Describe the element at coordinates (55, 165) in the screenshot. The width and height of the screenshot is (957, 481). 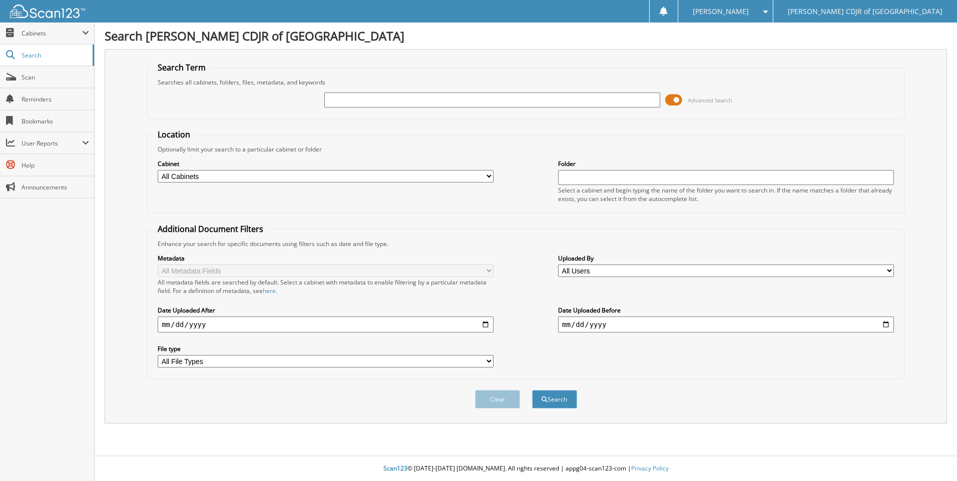
I see `span: Help` at that location.